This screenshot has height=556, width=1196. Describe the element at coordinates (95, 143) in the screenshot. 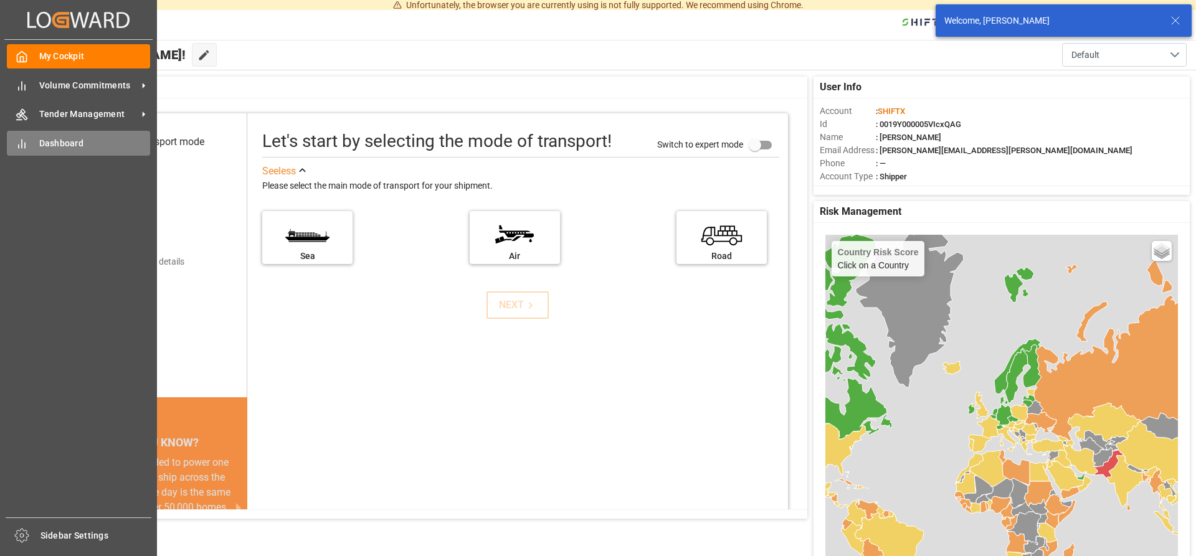

I see `span: Dashboard` at that location.